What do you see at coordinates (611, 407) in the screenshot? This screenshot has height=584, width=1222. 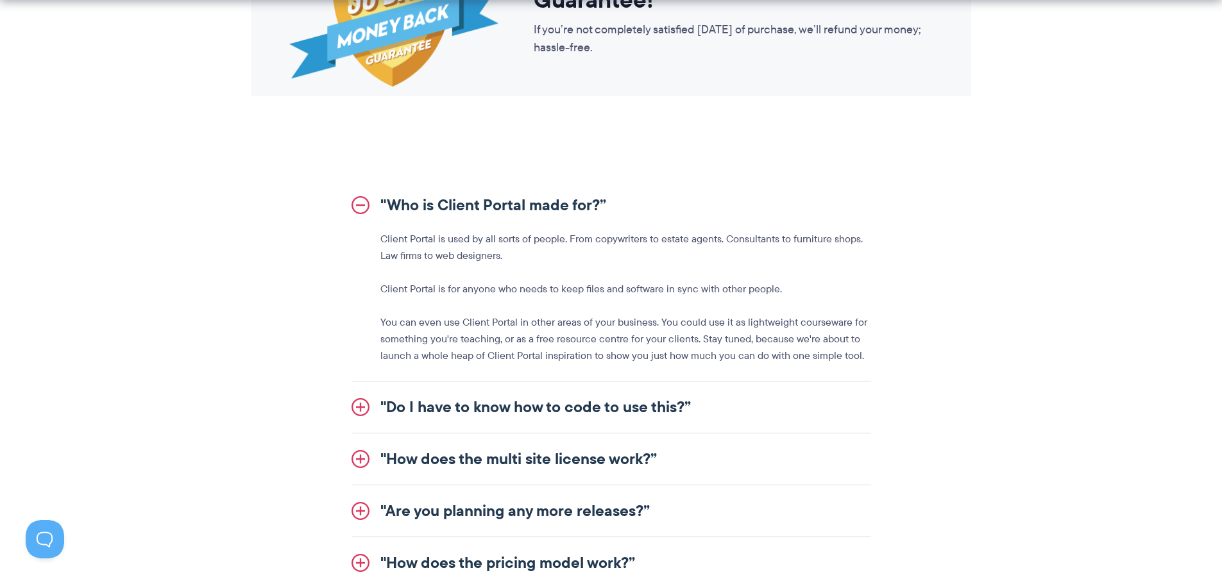 I see `a: "Do I have to know how to code to use this?”` at bounding box center [611, 407].